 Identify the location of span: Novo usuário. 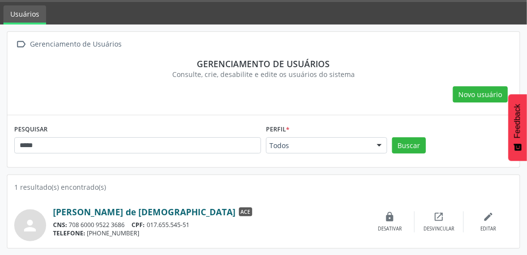
(481, 94).